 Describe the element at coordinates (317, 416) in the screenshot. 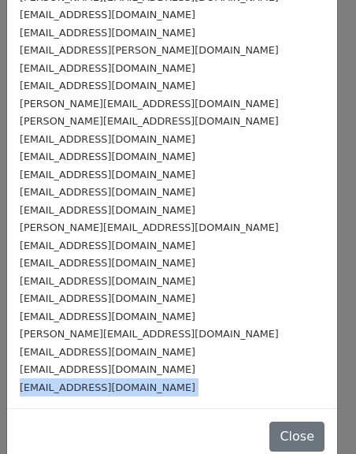

I see `div: Chat Widget` at that location.